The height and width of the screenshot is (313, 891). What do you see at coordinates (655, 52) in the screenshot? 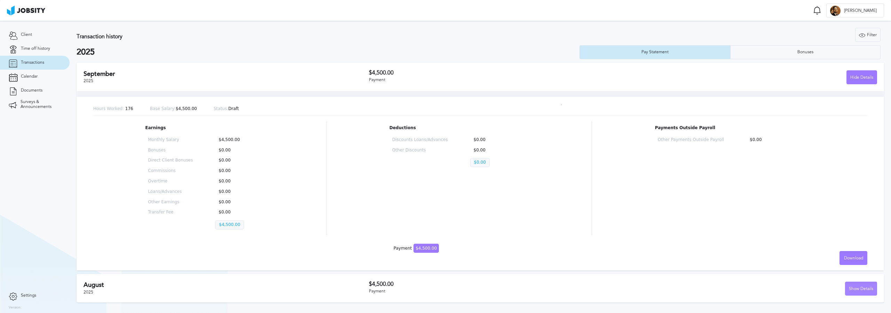
I see `div: Pay Statement` at bounding box center [655, 52].